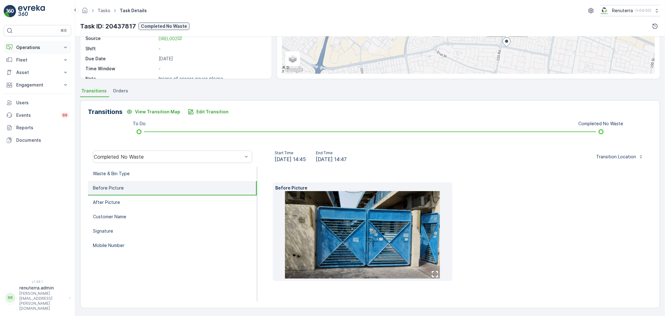 The height and width of the screenshot is (316, 665). I want to click on button: Operations, so click(37, 47).